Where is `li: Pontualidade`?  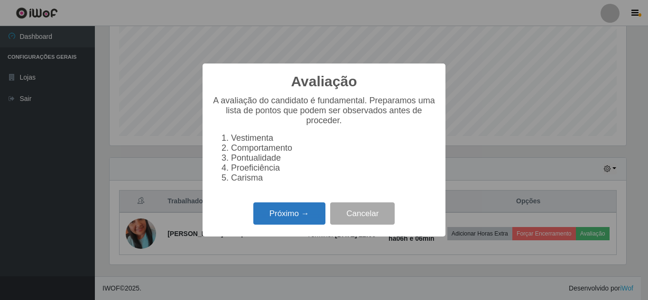
li: Pontualidade is located at coordinates (333, 158).